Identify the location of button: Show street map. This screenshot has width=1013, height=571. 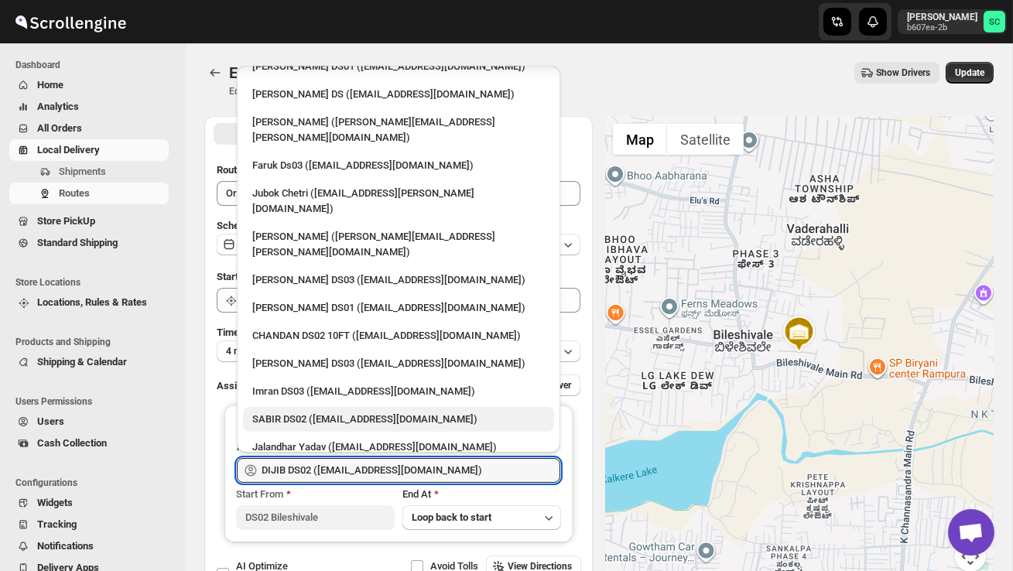
(640, 139).